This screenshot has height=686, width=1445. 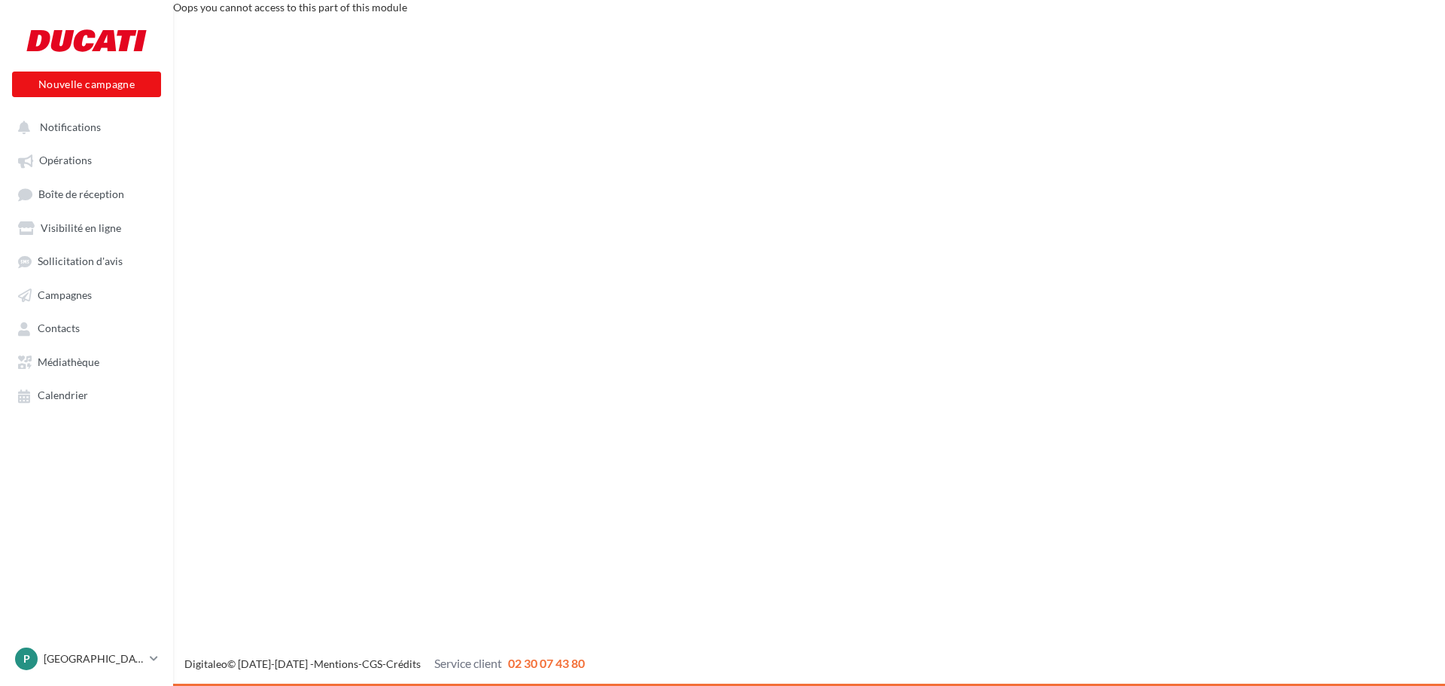 What do you see at coordinates (59, 328) in the screenshot?
I see `span: Contacts` at bounding box center [59, 328].